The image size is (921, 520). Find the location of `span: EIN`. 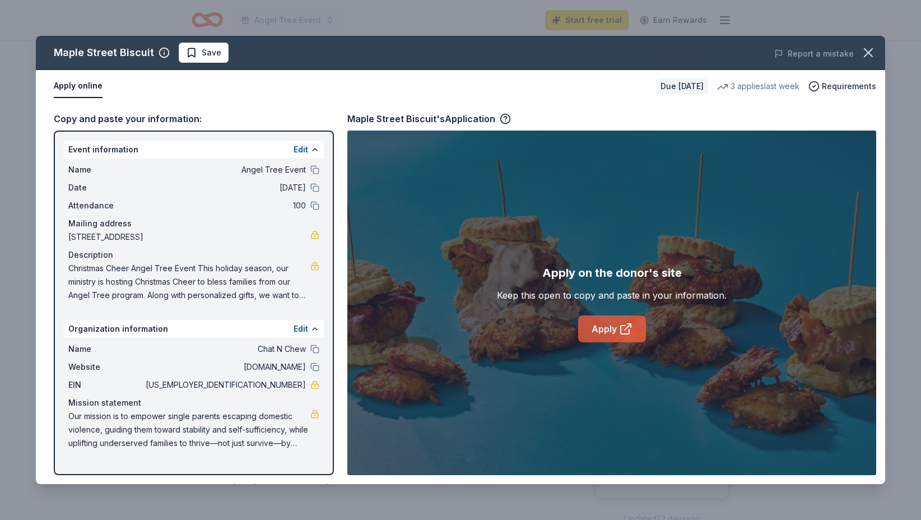

span: EIN is located at coordinates (106, 385).